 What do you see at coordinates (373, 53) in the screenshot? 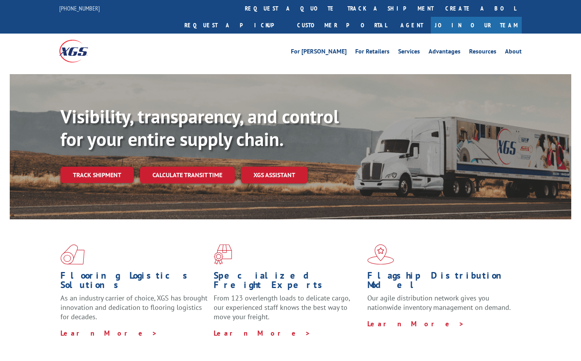
I see `a: For Retailers` at bounding box center [373, 53].